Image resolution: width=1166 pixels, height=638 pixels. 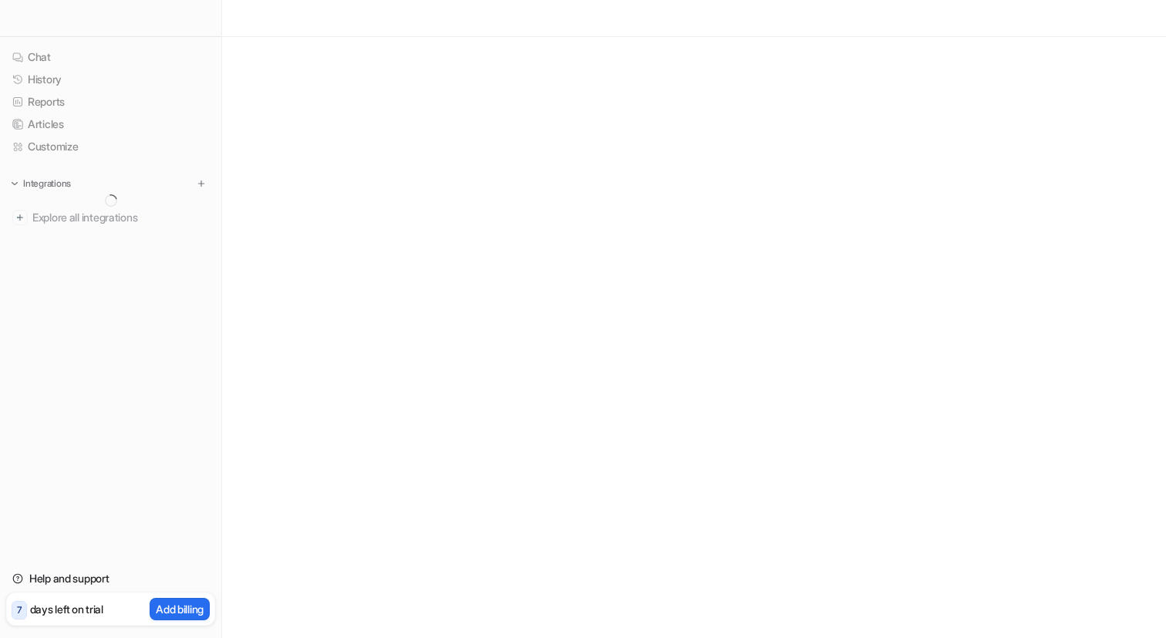 I want to click on a: Reports, so click(x=110, y=102).